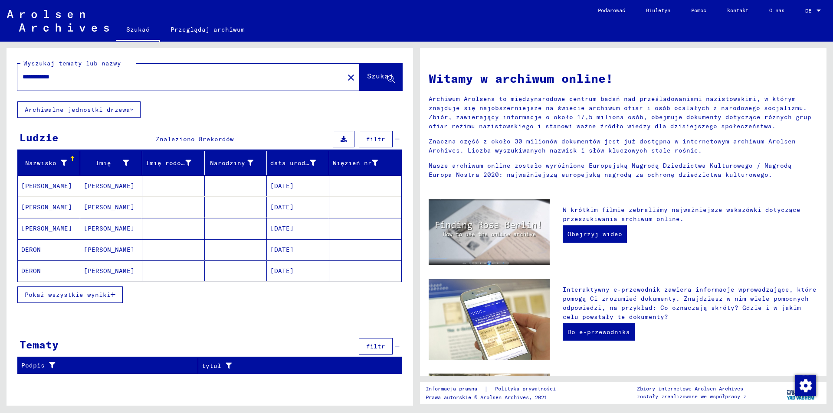 Image resolution: width=833 pixels, height=413 pixels. I want to click on font: Narodziny, so click(227, 163).